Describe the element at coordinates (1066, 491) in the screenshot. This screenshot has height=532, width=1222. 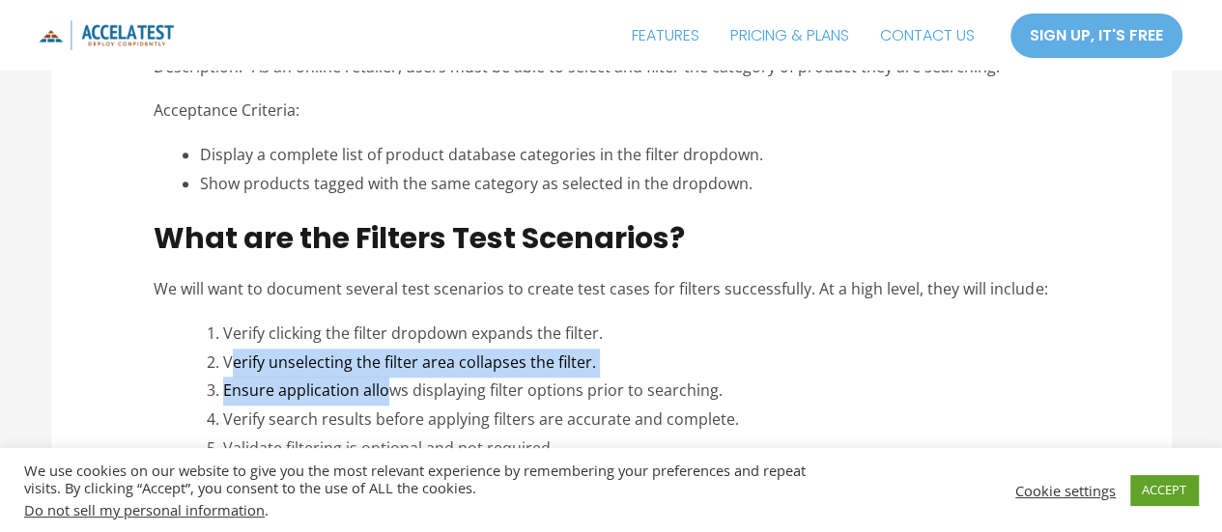
I see `a: Cookie settings` at that location.